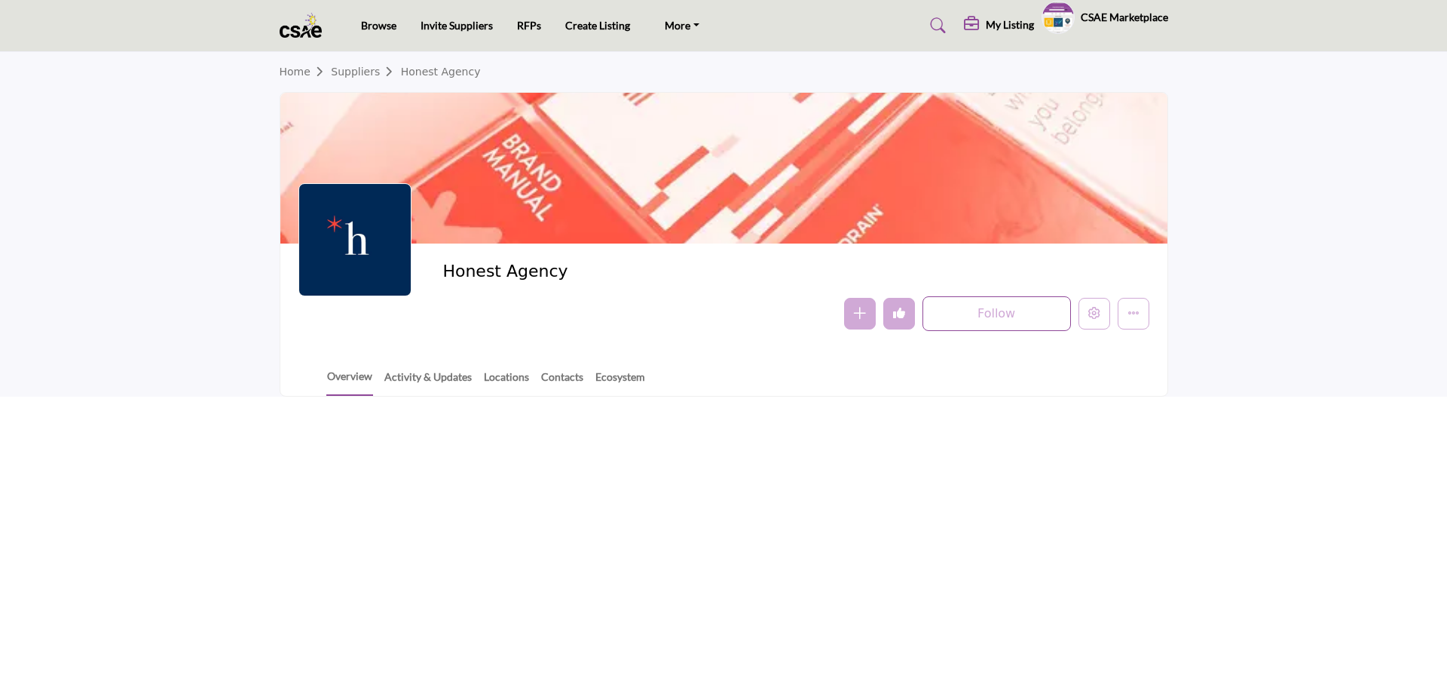 Image resolution: width=1447 pixels, height=693 pixels. I want to click on button: More details, so click(1134, 314).